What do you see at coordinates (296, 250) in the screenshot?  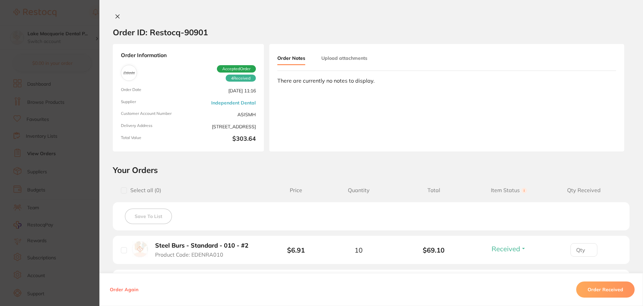 I see `b: $6.91` at bounding box center [296, 250].